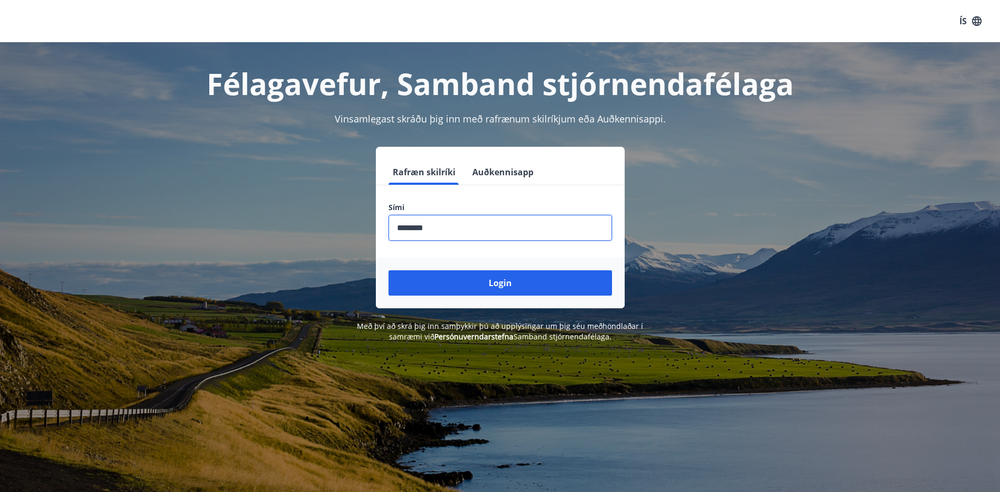 The height and width of the screenshot is (492, 1000). I want to click on label: Sími, so click(500, 207).